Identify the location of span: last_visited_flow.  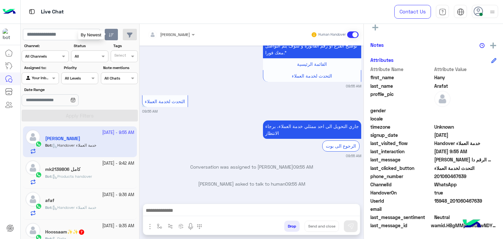
(401, 143).